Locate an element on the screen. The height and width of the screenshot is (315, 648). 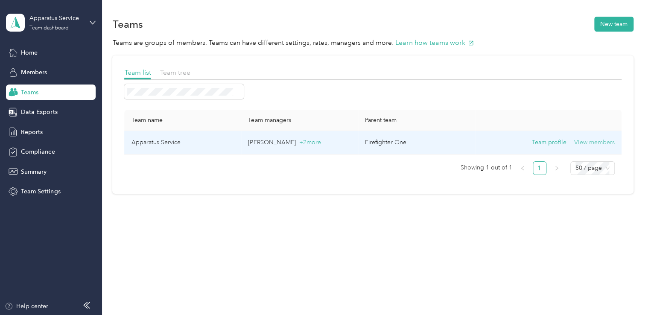
li: Next Page is located at coordinates (556, 168).